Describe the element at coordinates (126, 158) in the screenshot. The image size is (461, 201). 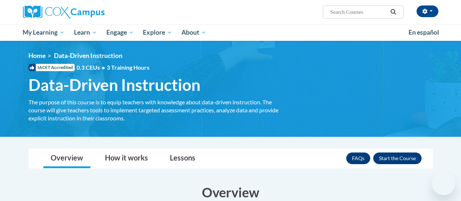
I see `a: How it works` at that location.